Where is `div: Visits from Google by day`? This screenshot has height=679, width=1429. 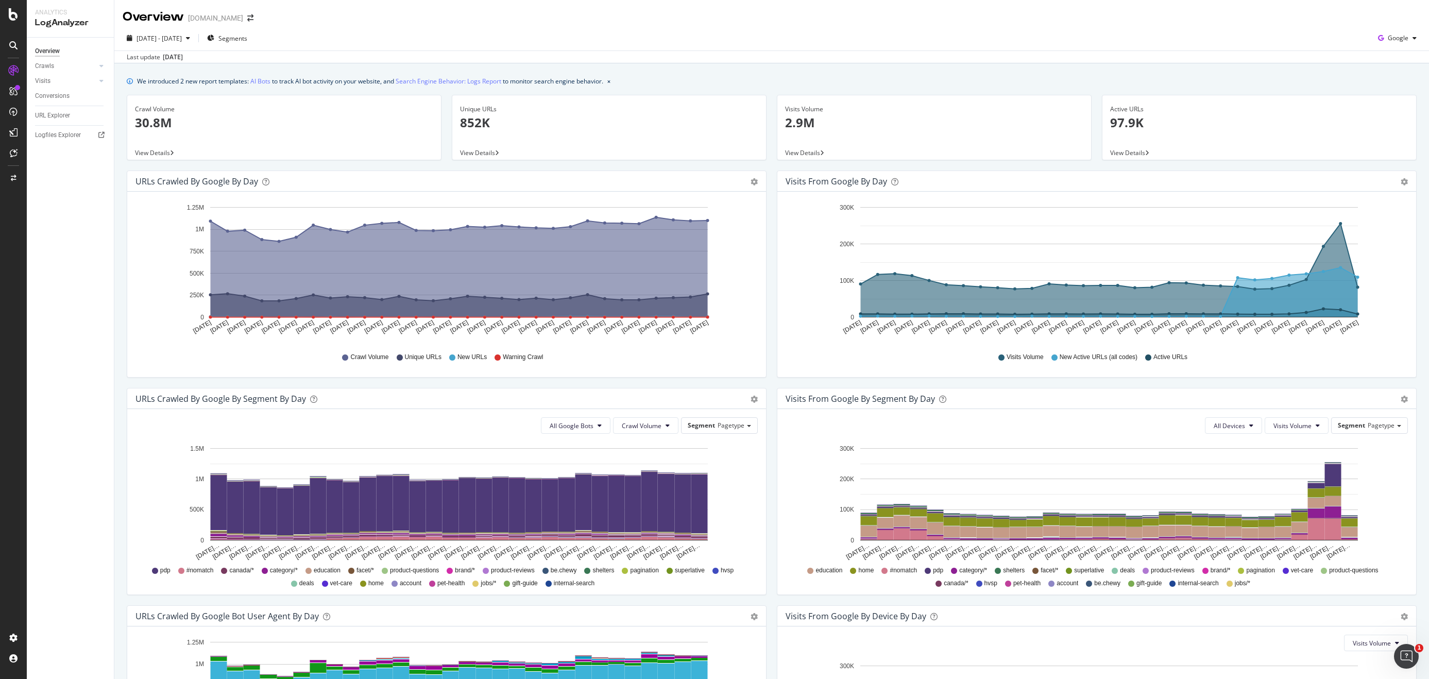 div: Visits from Google by day is located at coordinates (836, 181).